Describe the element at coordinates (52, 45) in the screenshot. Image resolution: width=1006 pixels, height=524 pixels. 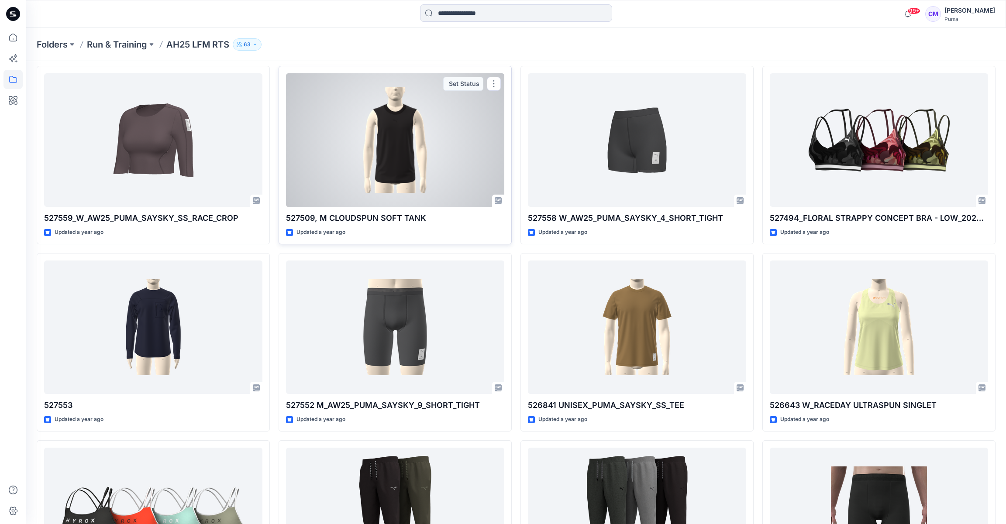
I see `p: Folders` at that location.